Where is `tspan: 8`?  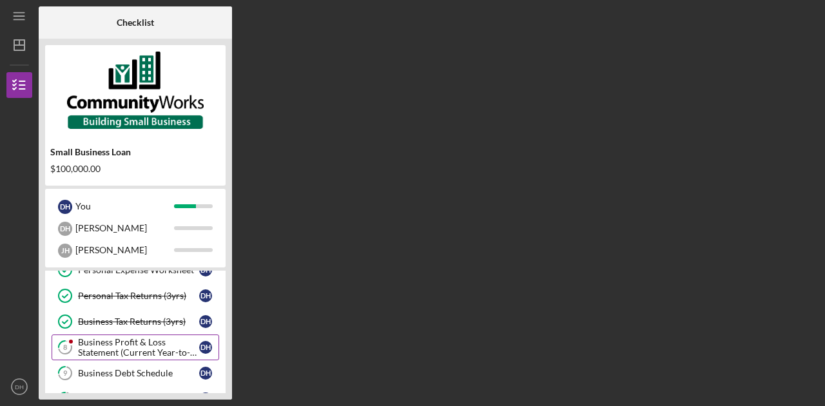
tspan: 8 is located at coordinates (65, 347).